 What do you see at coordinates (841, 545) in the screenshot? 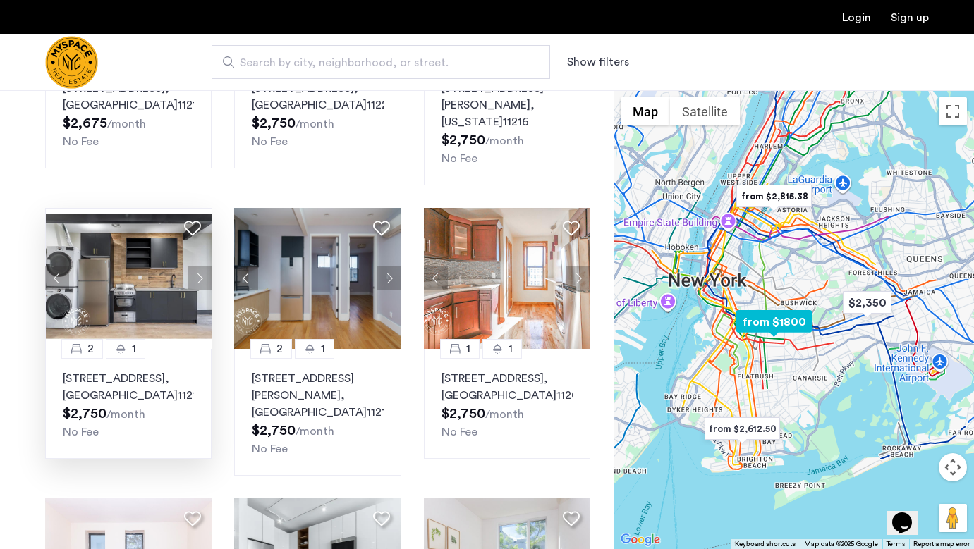
I see `span: Map data ©2025 Google` at bounding box center [841, 545].